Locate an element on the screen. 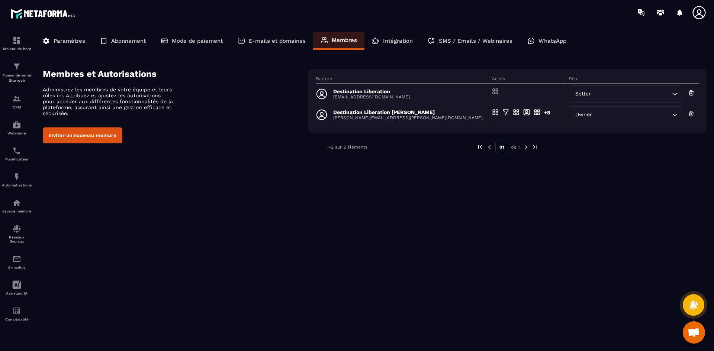 The width and height of the screenshot is (714, 351). img: scheduler is located at coordinates (17, 151).